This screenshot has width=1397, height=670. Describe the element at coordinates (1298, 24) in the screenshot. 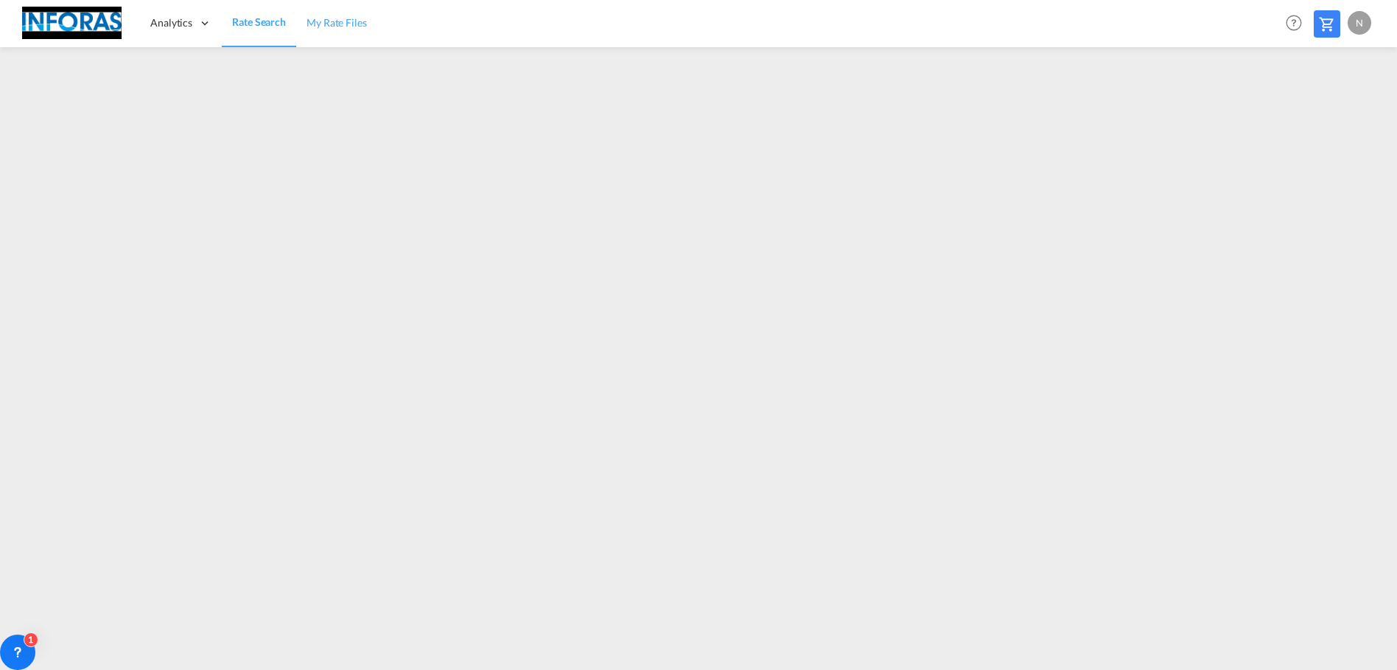

I see `div: Help` at that location.